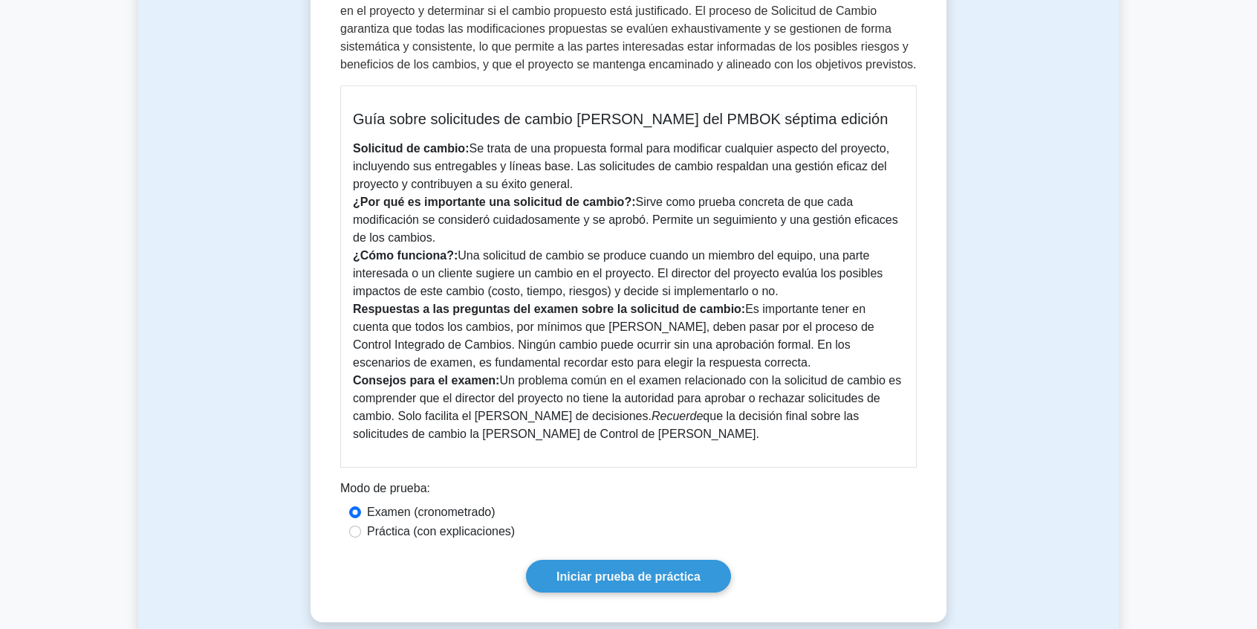 The image size is (1257, 629). I want to click on font: Examen (cronometrado), so click(431, 511).